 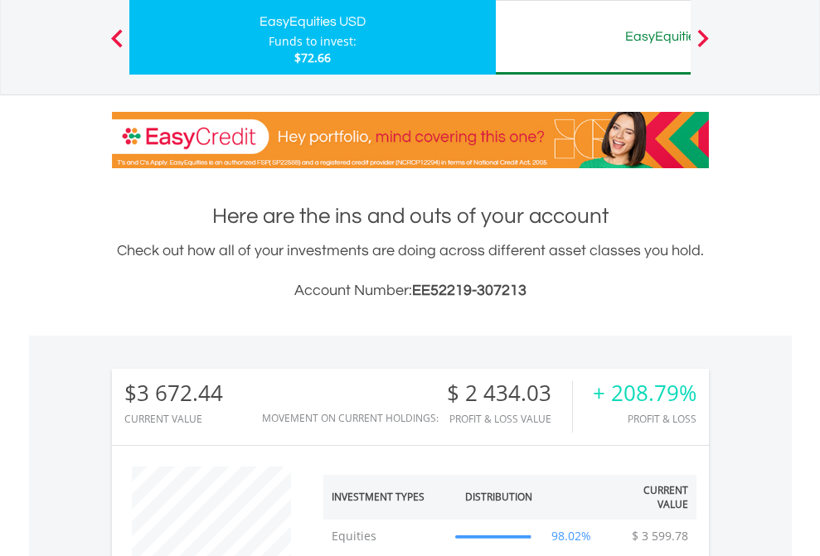 I want to click on h1: Here are the ins and outs of your account, so click(x=410, y=216).